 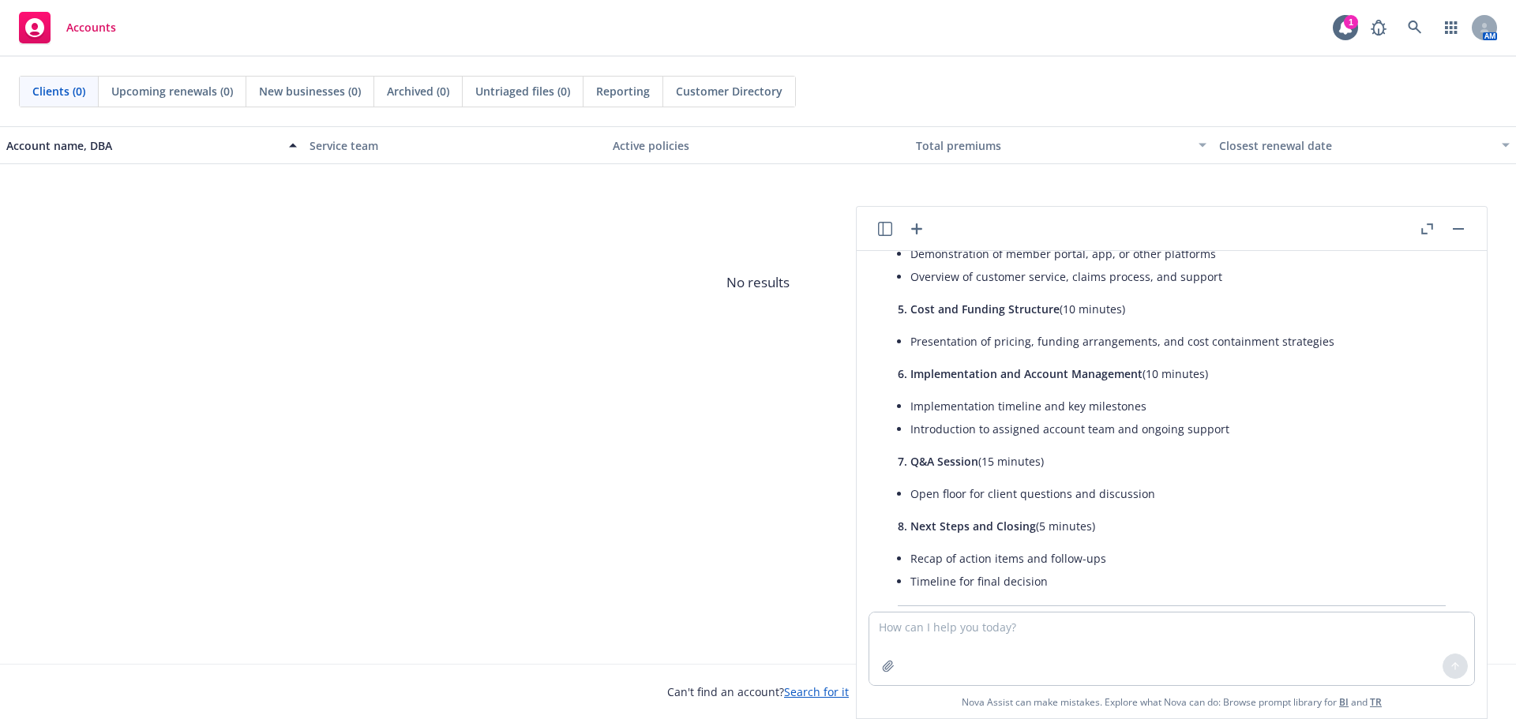 I want to click on span: Upcoming renewals (0), so click(x=172, y=91).